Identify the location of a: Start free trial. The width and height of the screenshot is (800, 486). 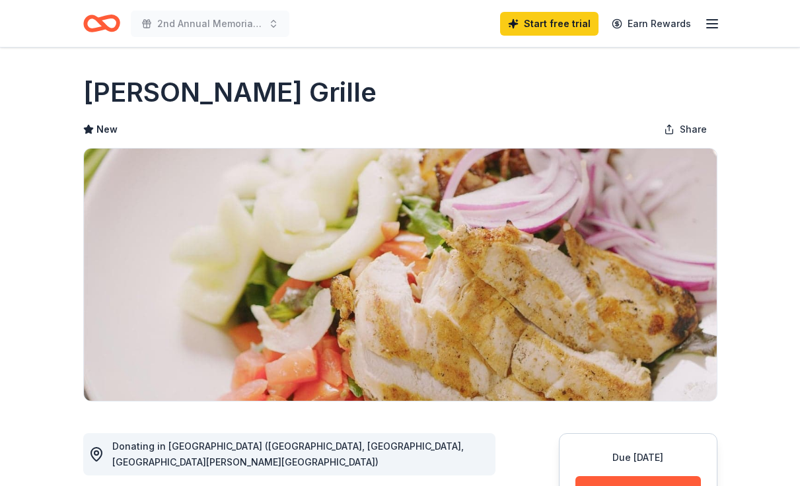
(549, 24).